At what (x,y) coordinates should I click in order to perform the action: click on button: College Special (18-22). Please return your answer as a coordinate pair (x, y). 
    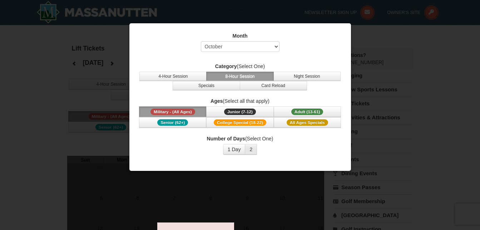
    Looking at the image, I should click on (240, 122).